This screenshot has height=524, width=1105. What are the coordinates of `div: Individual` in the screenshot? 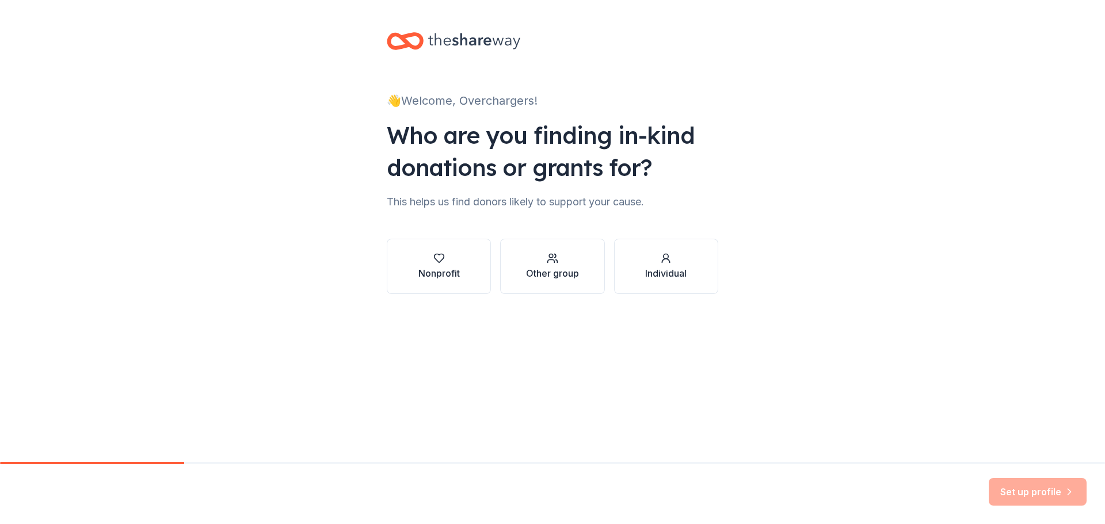 It's located at (666, 273).